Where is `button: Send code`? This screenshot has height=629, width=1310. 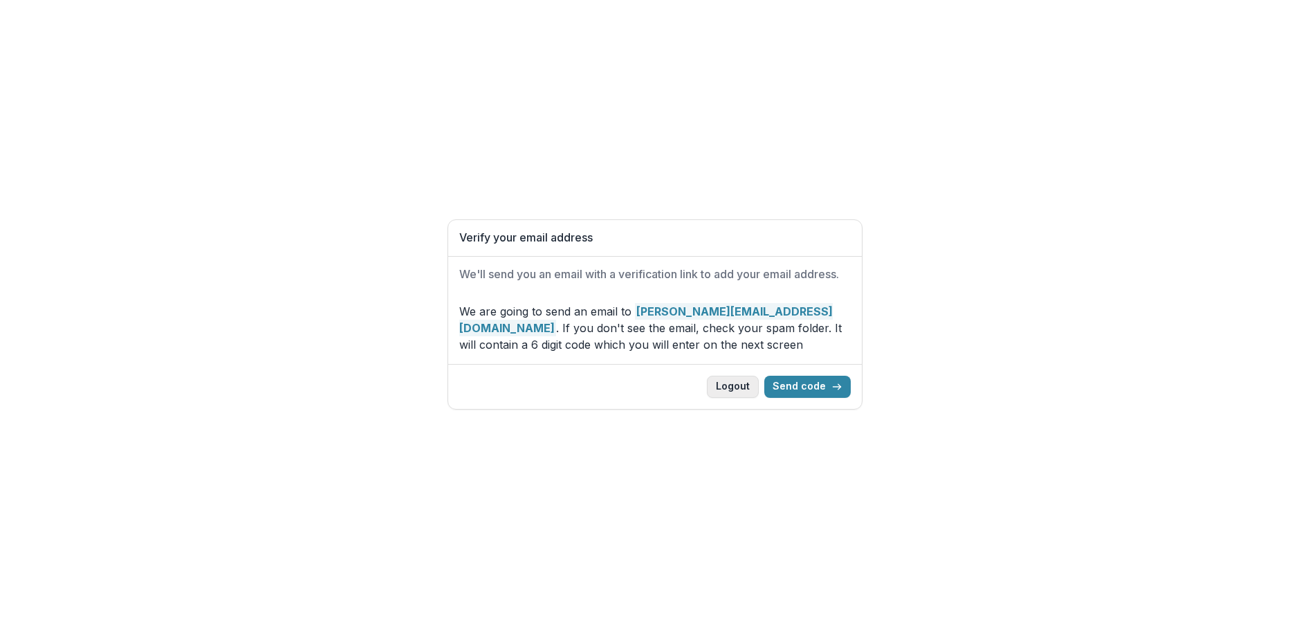
button: Send code is located at coordinates (807, 387).